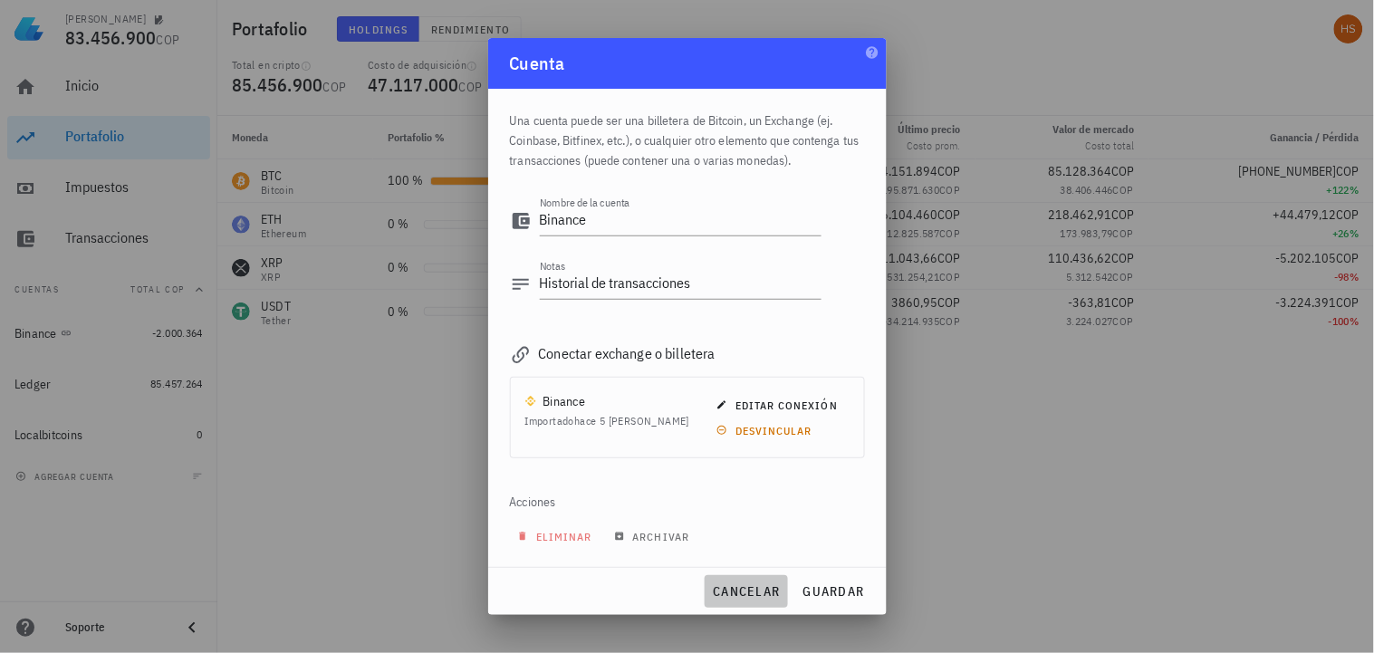 The image size is (1374, 653). I want to click on label: Notas, so click(552, 265).